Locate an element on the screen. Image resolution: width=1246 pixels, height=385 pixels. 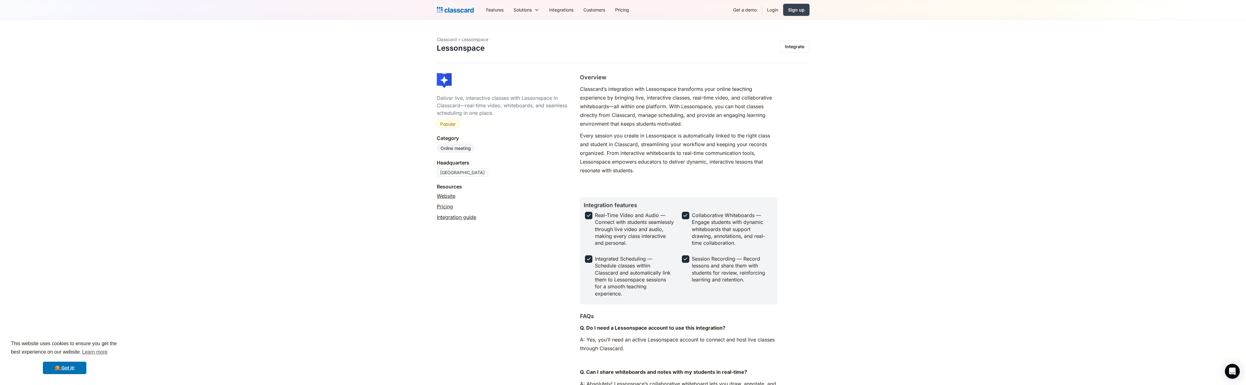
a: Integration guide is located at coordinates (456, 217).